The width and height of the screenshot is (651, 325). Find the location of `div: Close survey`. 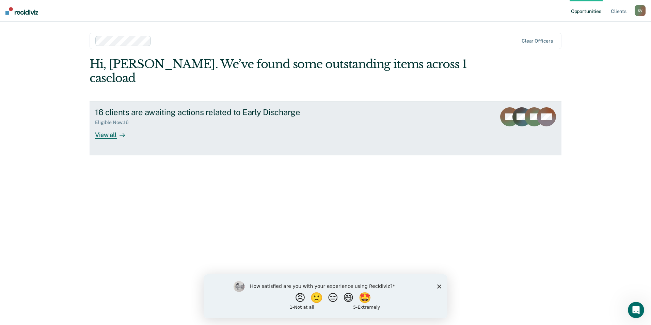

div: Close survey is located at coordinates (236, 12).